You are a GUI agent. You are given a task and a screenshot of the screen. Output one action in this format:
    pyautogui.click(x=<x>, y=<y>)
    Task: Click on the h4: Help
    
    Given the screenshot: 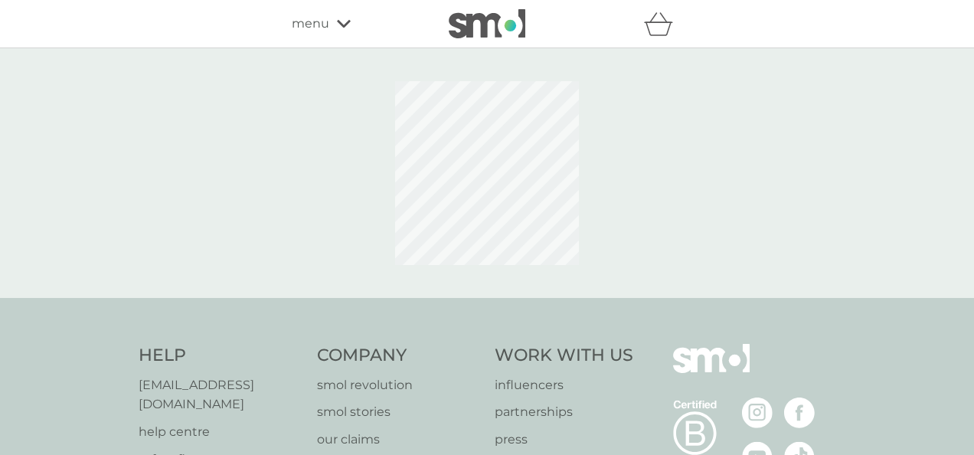 What is the action you would take?
    pyautogui.click(x=220, y=355)
    